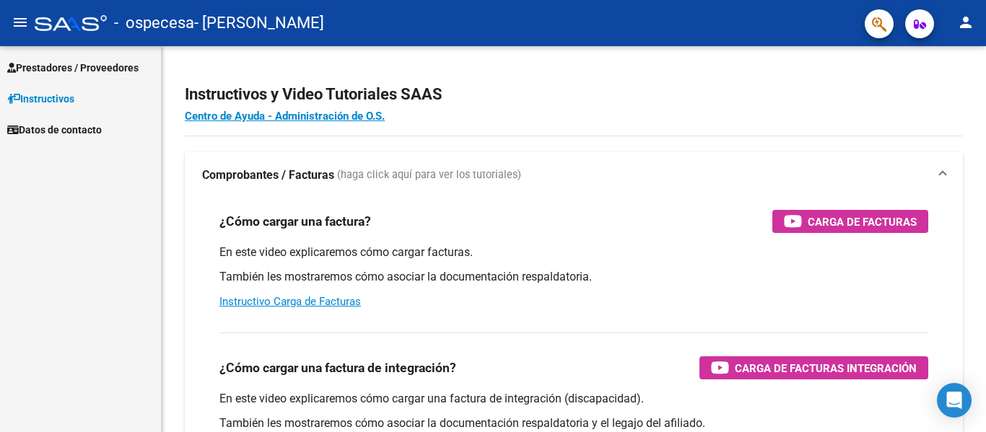  I want to click on button: Carga de Facturas Integración, so click(813, 368).